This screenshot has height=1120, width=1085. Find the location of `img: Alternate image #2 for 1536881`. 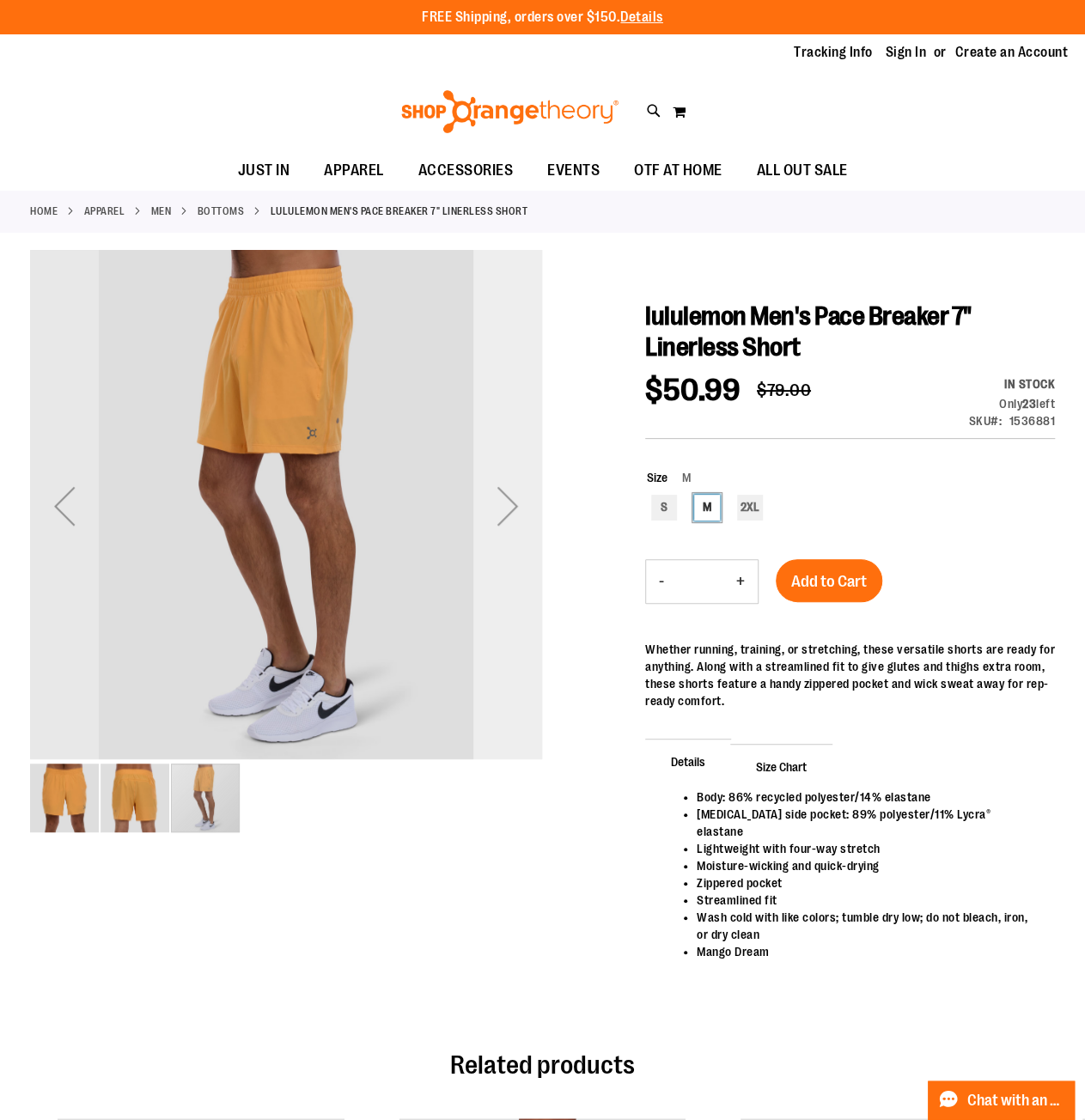

img: Alternate image #2 for 1536881 is located at coordinates (286, 504).